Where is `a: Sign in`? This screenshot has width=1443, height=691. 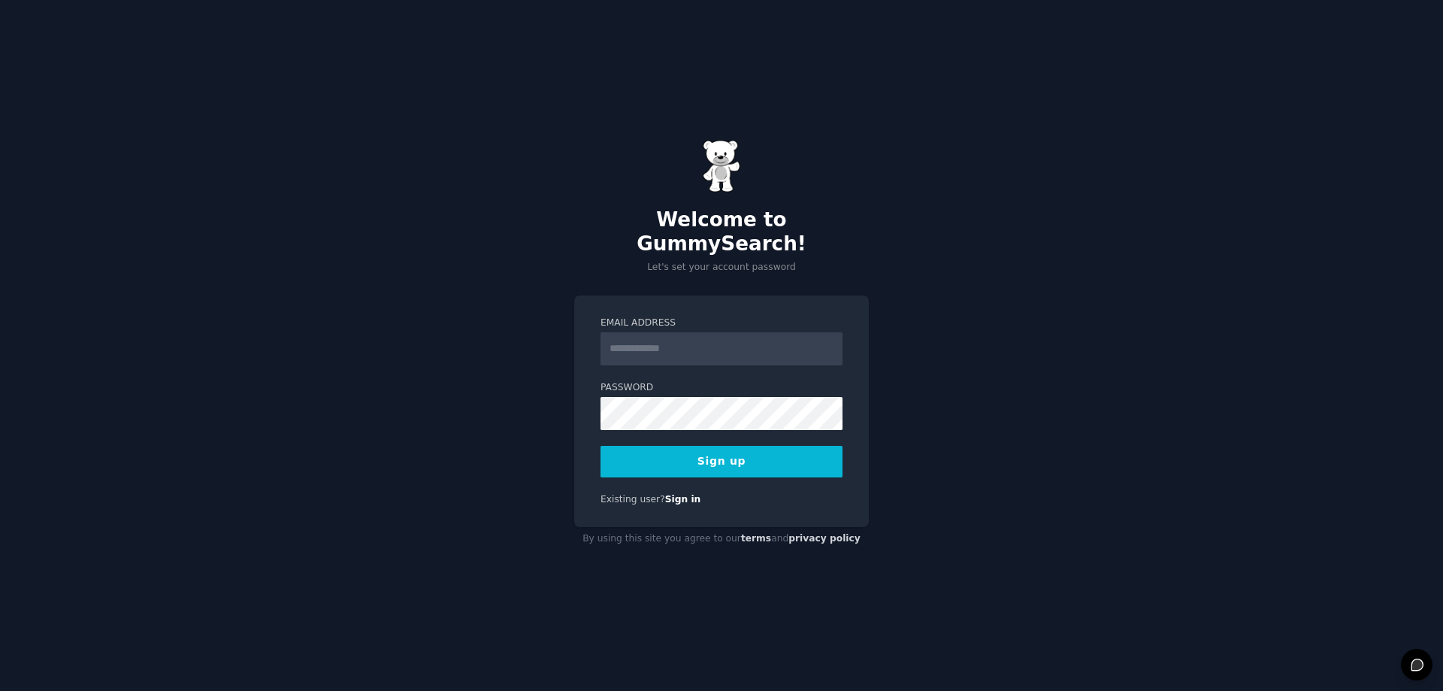
a: Sign in is located at coordinates (683, 499).